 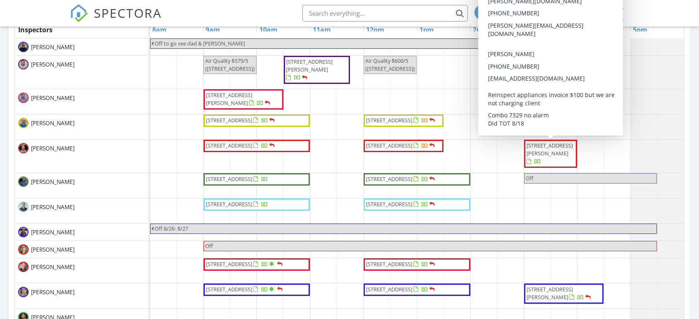 What do you see at coordinates (23, 207) in the screenshot?
I see `img: 5k9b9423.jpg` at bounding box center [23, 207].